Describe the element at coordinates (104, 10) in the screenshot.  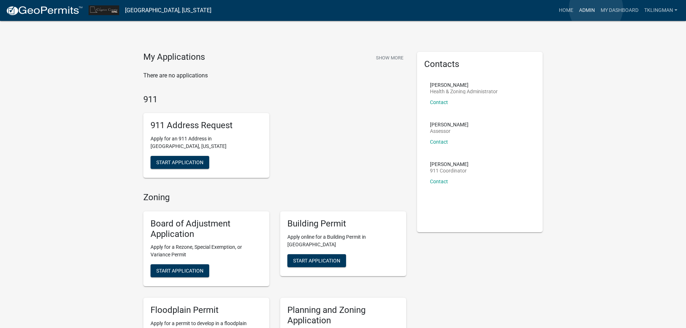
I see `img: Clayton County, Iowa` at that location.